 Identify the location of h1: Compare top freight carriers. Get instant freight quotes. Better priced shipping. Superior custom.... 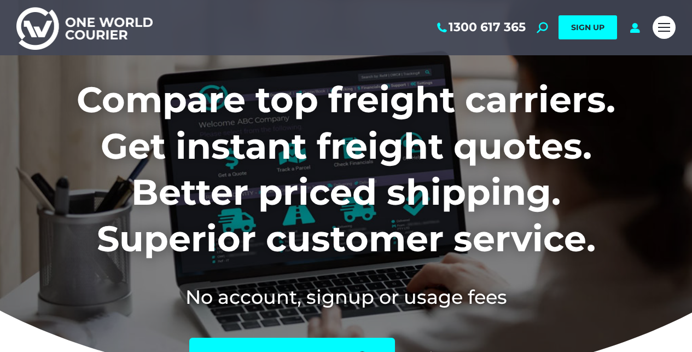
(346, 169).